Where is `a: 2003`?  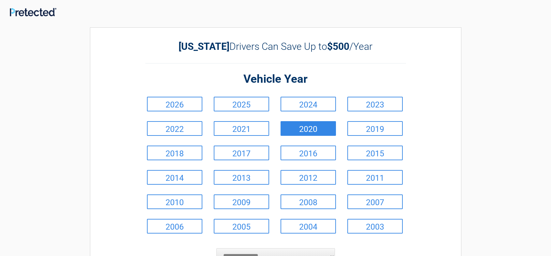 a: 2003 is located at coordinates (375, 226).